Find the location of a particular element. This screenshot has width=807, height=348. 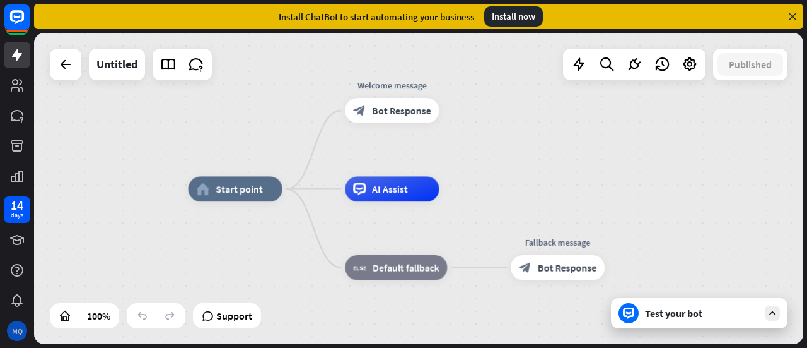

div: days is located at coordinates (17, 215).